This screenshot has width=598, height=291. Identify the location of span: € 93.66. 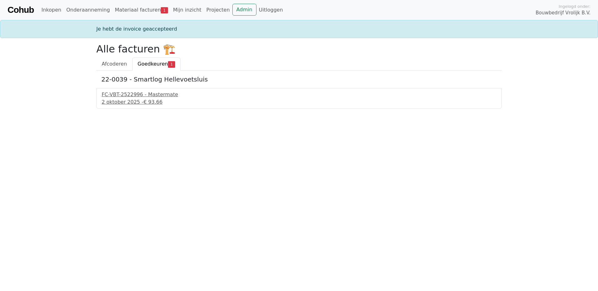
(153, 102).